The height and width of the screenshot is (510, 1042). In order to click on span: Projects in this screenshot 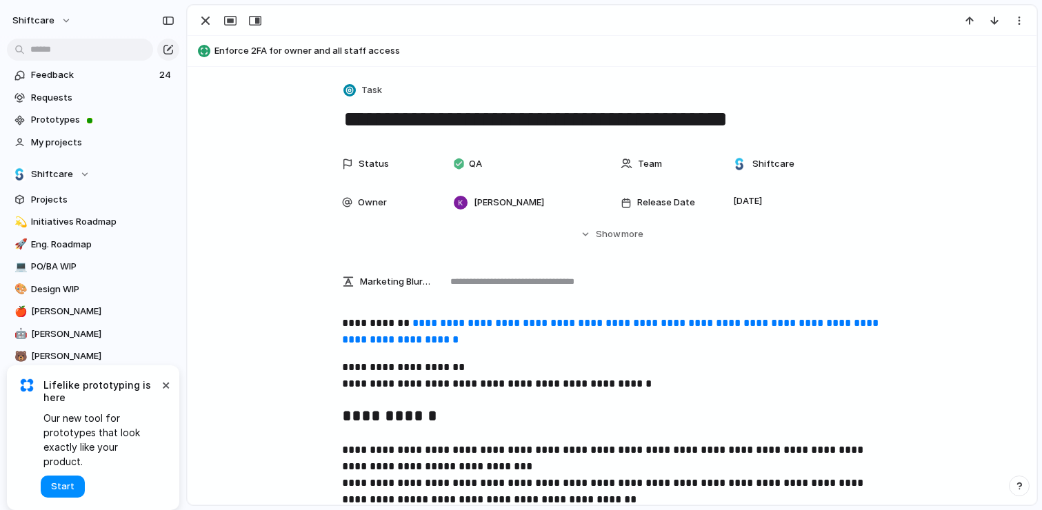, I will do `click(103, 200)`.